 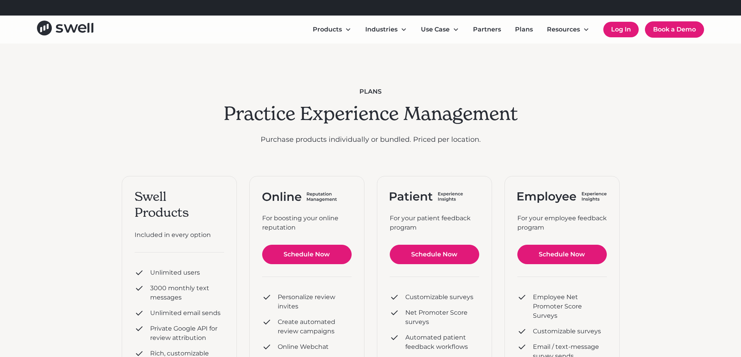 I want to click on div: For your employee feedback program, so click(x=562, y=223).